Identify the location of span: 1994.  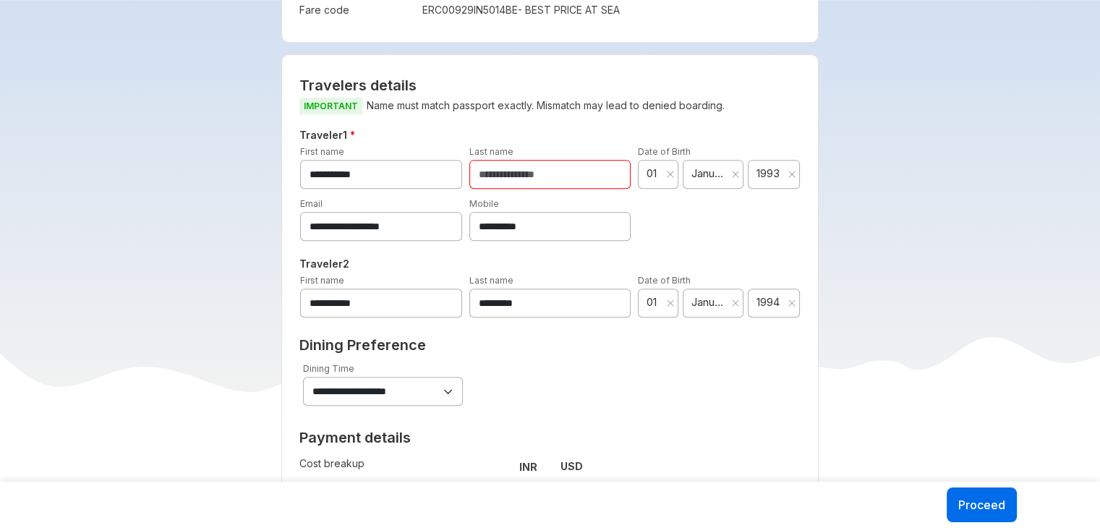
(770, 302).